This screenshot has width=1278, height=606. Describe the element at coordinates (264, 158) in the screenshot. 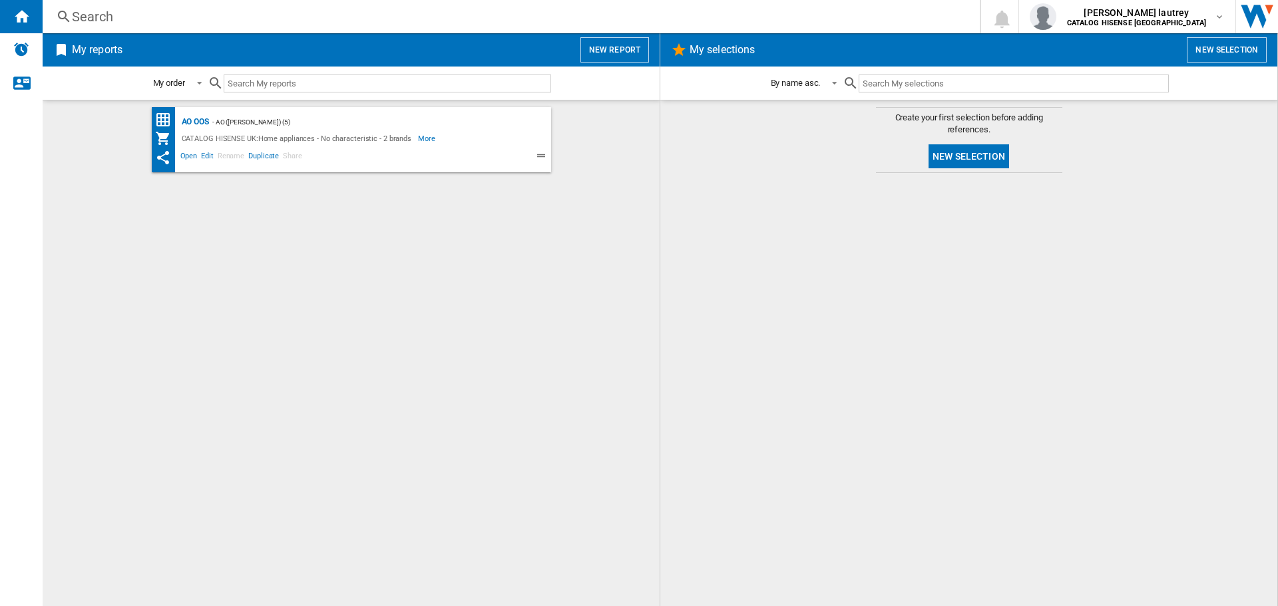

I see `span: Duplicate` at that location.